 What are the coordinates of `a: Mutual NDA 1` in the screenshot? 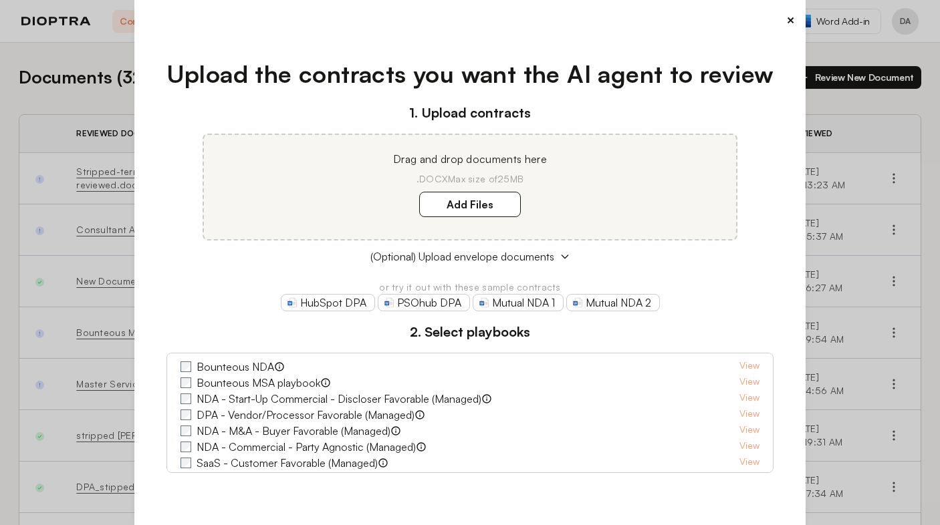 It's located at (518, 303).